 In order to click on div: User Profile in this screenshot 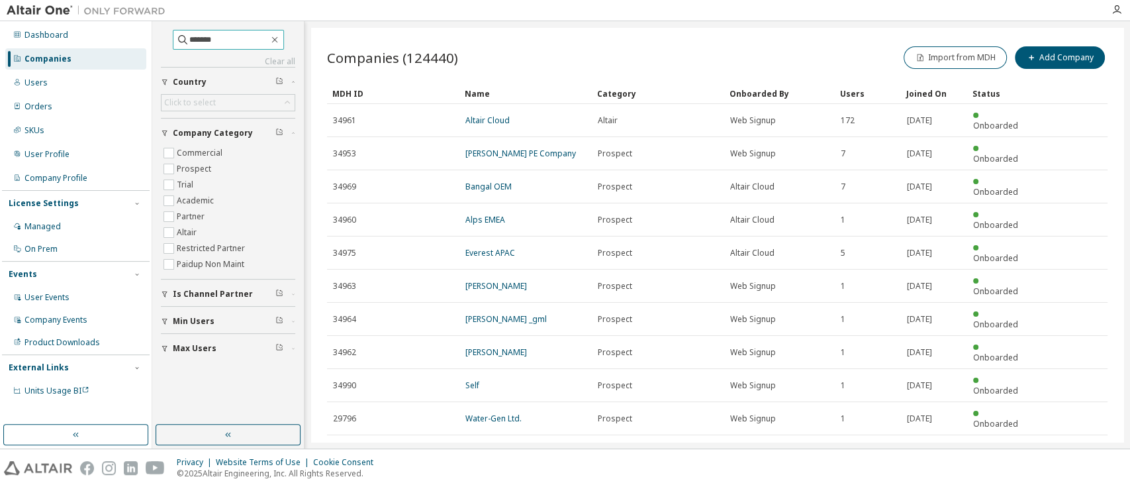, I will do `click(47, 154)`.